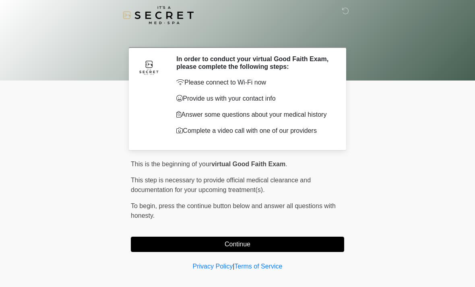 The width and height of the screenshot is (475, 287). What do you see at coordinates (254, 82) in the screenshot?
I see `p: Please connect to Wi-Fi now` at bounding box center [254, 82].